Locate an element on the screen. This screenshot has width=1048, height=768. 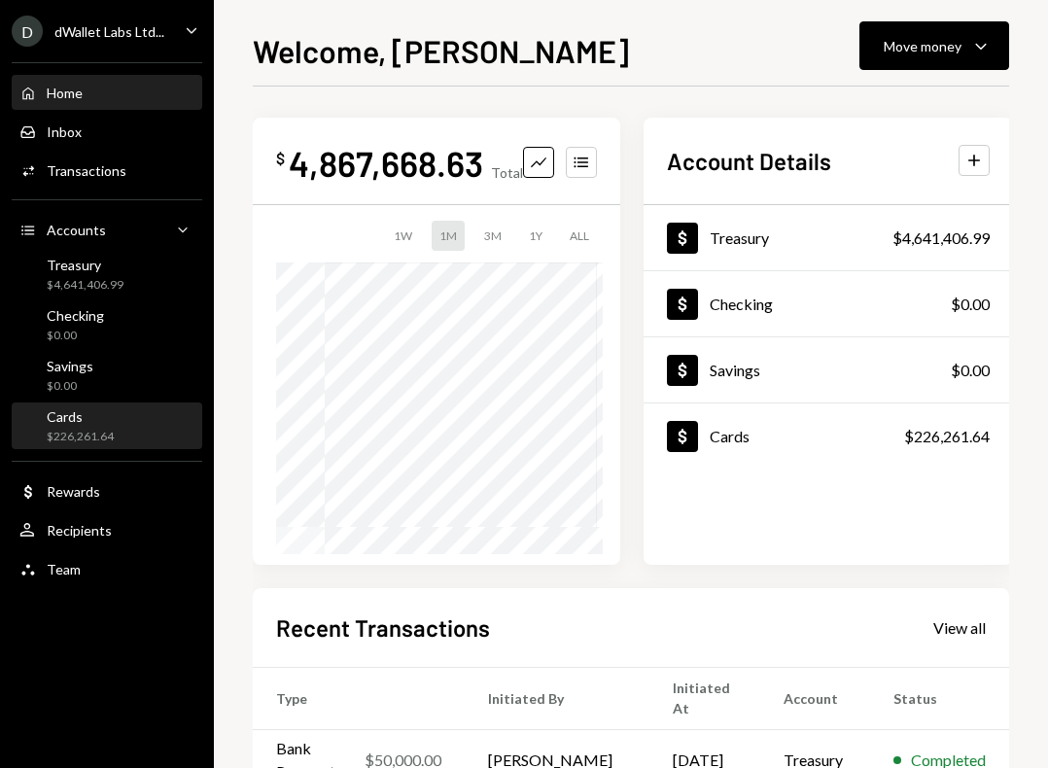
h2: Account Details is located at coordinates (749, 160).